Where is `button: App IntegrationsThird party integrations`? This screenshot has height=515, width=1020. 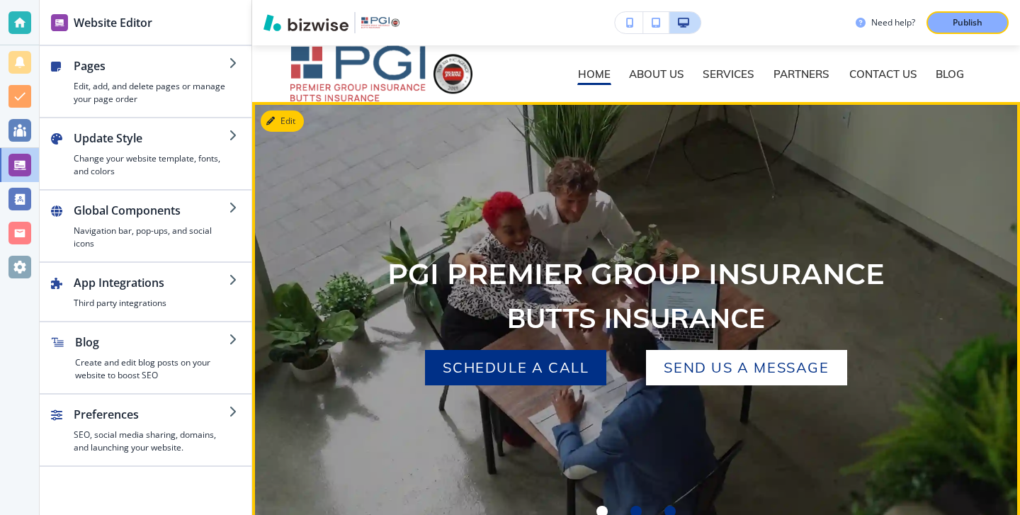
button: App IntegrationsThird party integrations is located at coordinates (145, 292).